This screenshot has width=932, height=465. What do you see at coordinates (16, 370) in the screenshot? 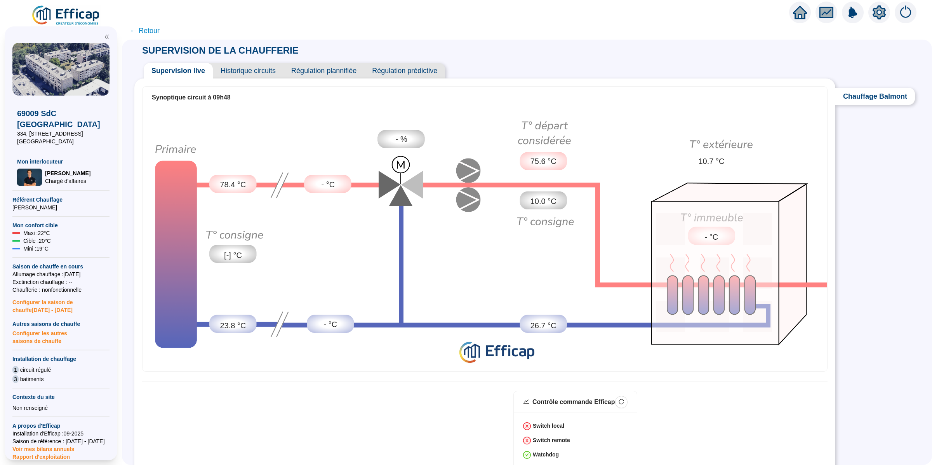
I see `span: 1` at bounding box center [16, 370].